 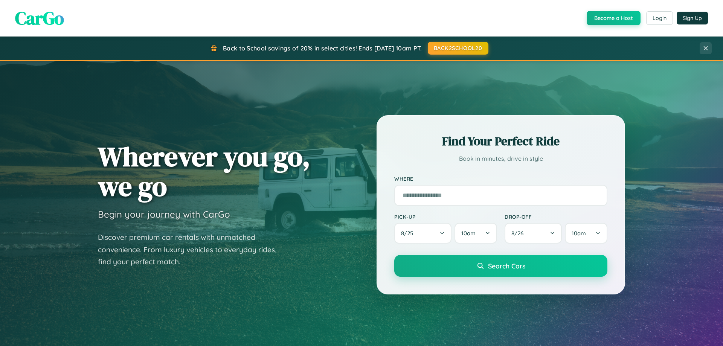 I want to click on button: BACK2SCHOOL20, so click(x=458, y=48).